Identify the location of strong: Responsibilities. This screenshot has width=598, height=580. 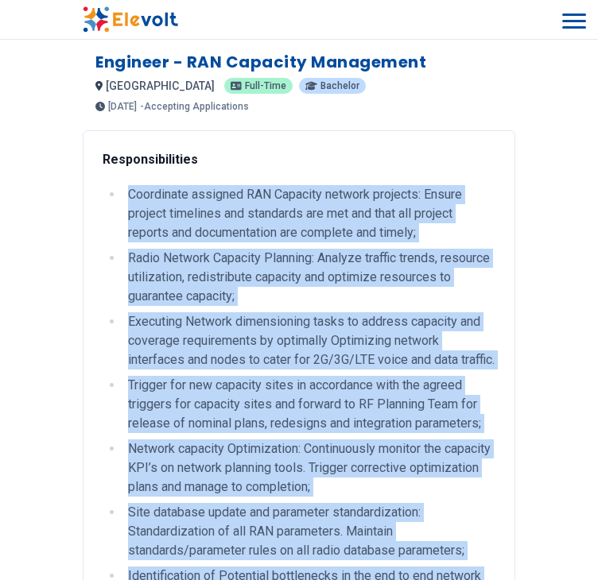
(150, 159).